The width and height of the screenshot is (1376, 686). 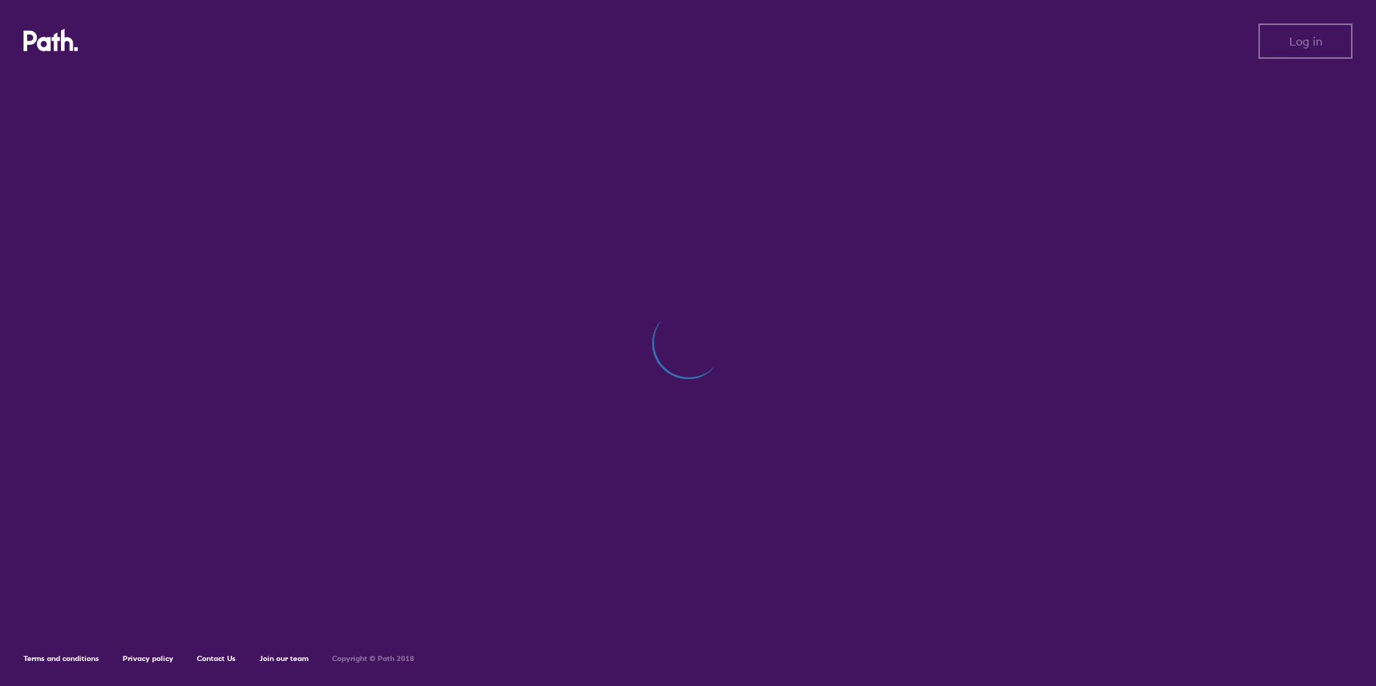 What do you see at coordinates (1305, 41) in the screenshot?
I see `span: Log in` at bounding box center [1305, 41].